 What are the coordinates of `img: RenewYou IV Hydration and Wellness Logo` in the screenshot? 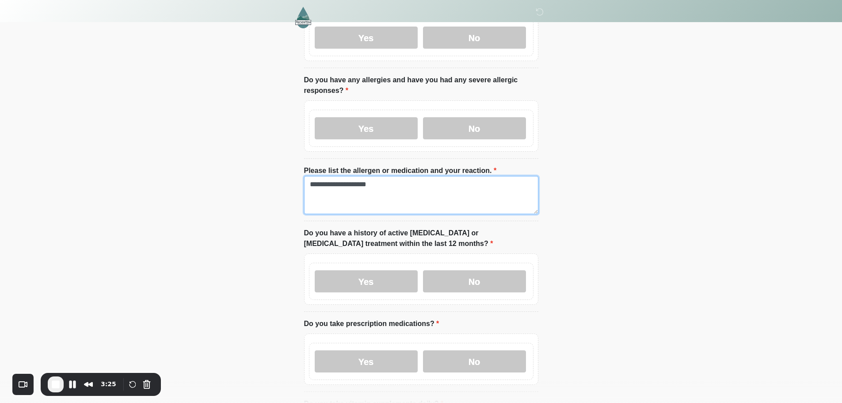 It's located at (303, 17).